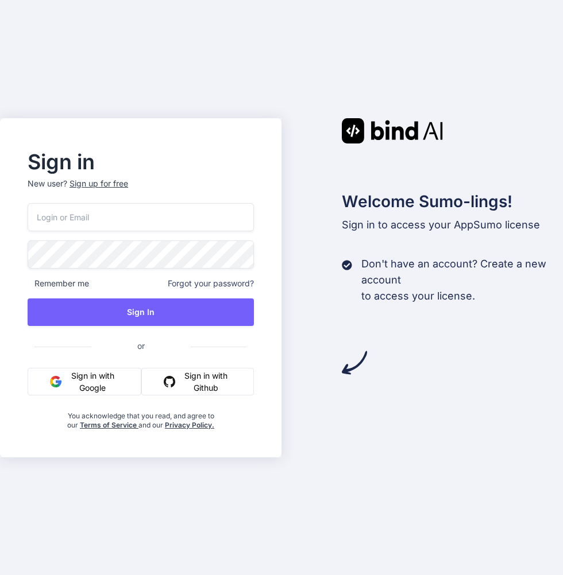 The image size is (563, 575). What do you see at coordinates (141, 162) in the screenshot?
I see `h2: Sign in` at bounding box center [141, 162].